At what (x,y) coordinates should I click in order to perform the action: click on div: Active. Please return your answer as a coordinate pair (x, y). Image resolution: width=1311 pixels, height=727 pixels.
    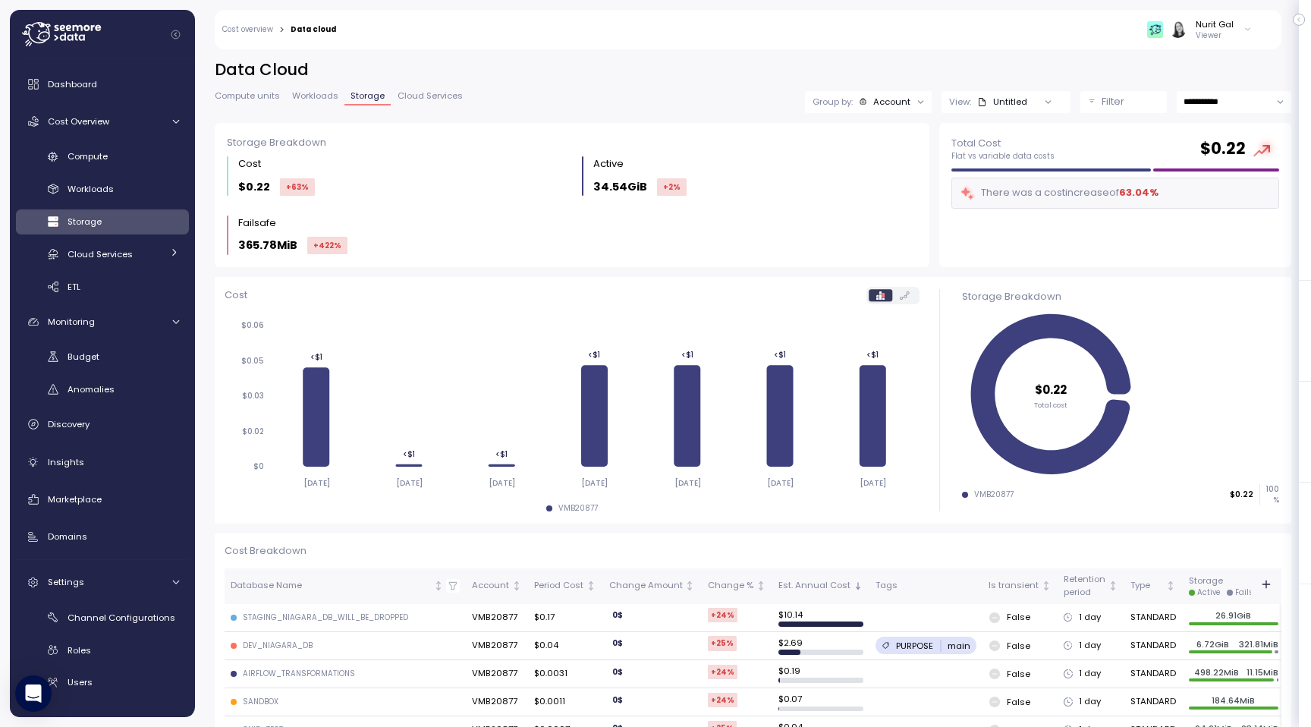
    Looking at the image, I should click on (1209, 593).